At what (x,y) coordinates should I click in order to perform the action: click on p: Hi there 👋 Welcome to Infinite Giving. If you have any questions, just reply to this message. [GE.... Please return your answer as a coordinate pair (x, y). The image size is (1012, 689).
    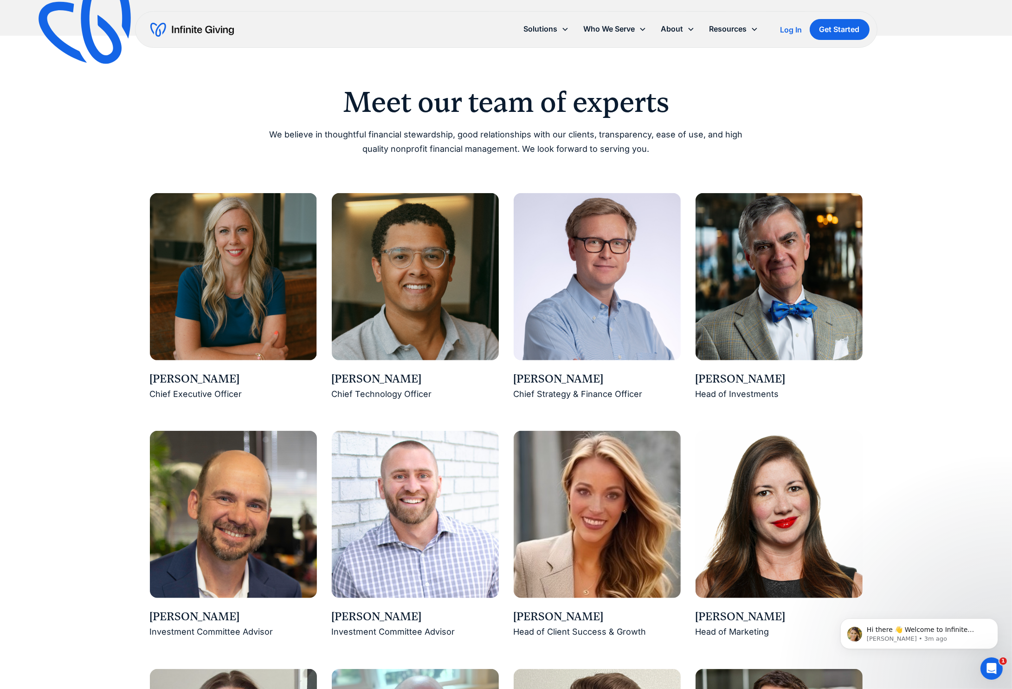
    Looking at the image, I should click on (100, 31).